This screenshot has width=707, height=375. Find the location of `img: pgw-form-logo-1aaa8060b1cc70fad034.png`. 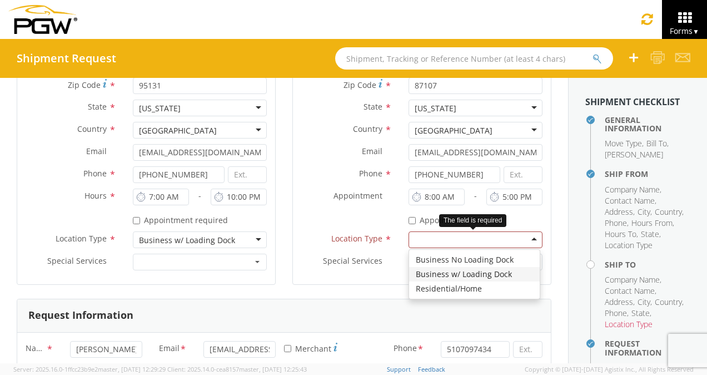

img: pgw-form-logo-1aaa8060b1cc70fad034.png is located at coordinates (43, 19).